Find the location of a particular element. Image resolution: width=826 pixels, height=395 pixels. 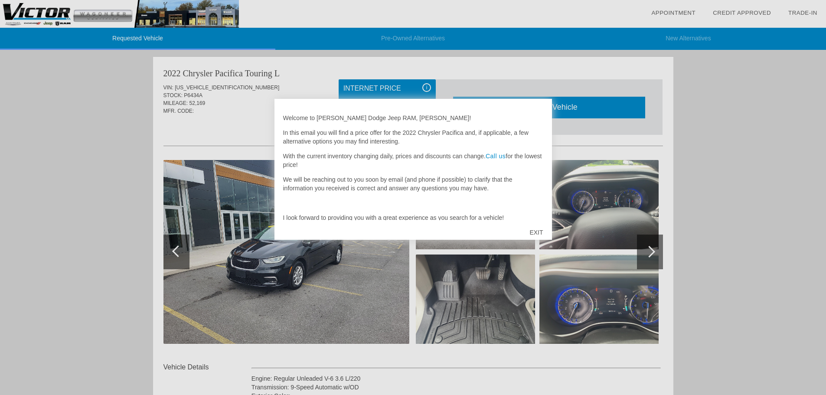

p: I look forward to providing you with a great experience as you search for a vehicle! is located at coordinates (413, 218).